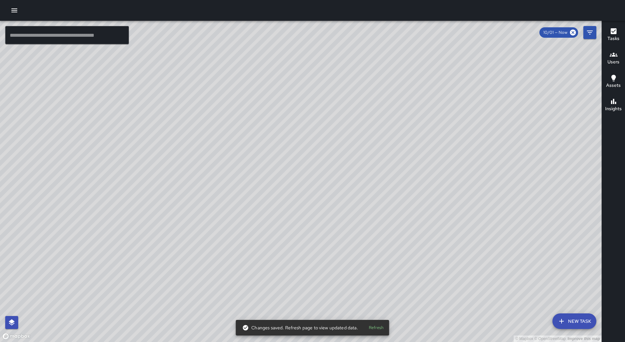  What do you see at coordinates (613, 59) in the screenshot?
I see `button: Users` at bounding box center [613, 59].